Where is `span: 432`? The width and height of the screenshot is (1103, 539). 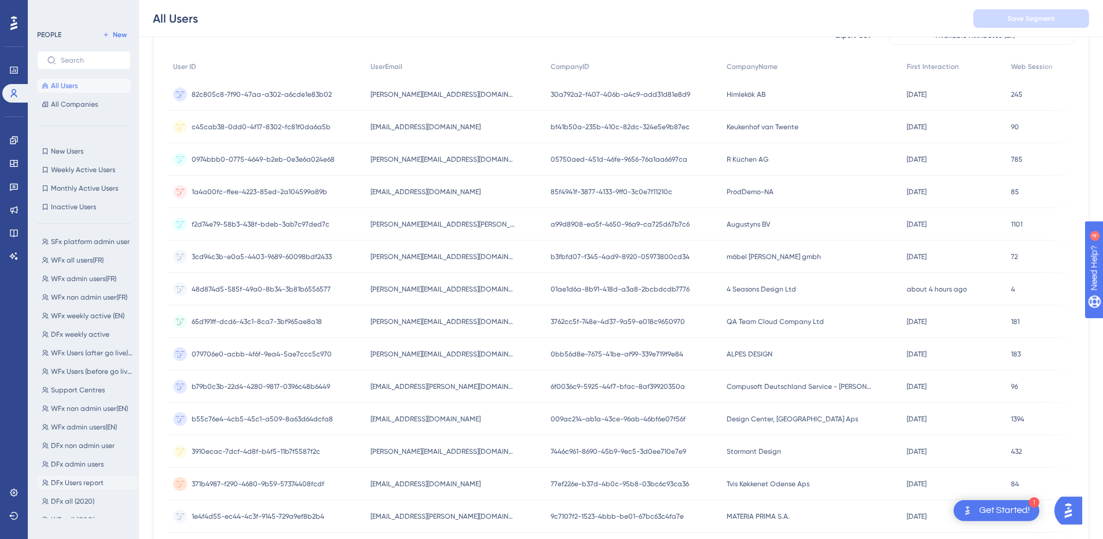 span: 432 is located at coordinates (1016, 451).